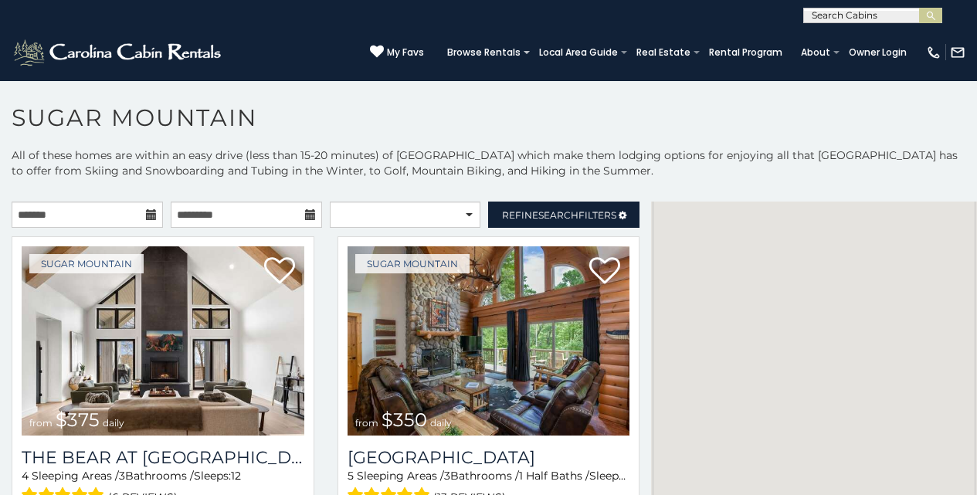 The image size is (977, 495). I want to click on a: Rental Program, so click(746, 53).